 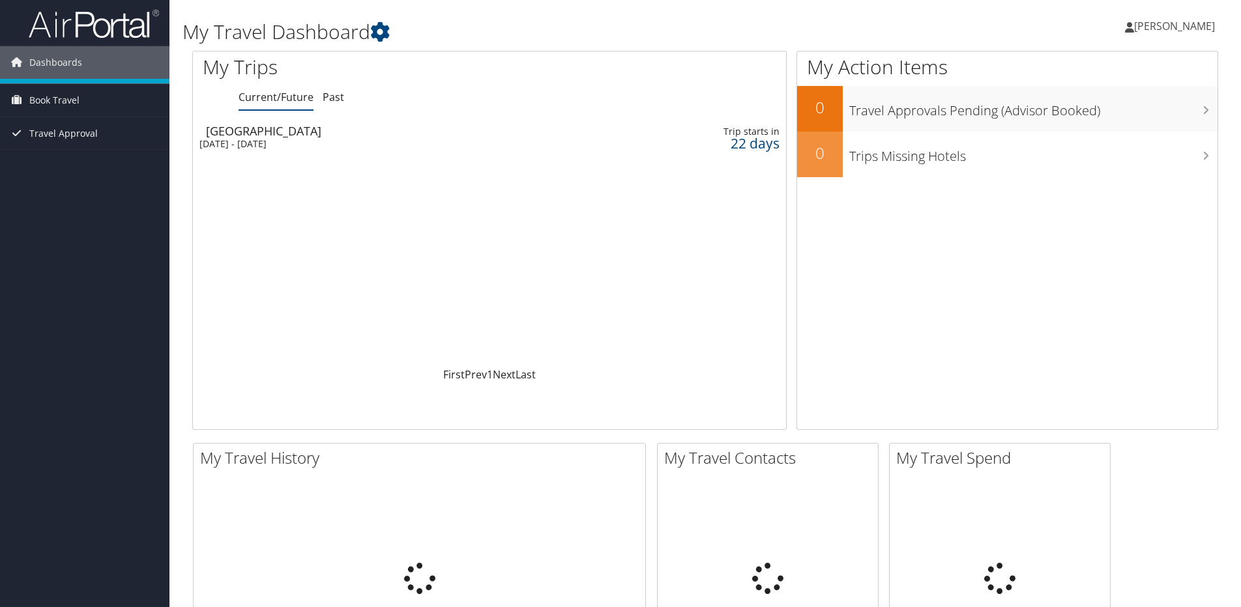 I want to click on a: 0Trips Missing Hotels, so click(x=1007, y=154).